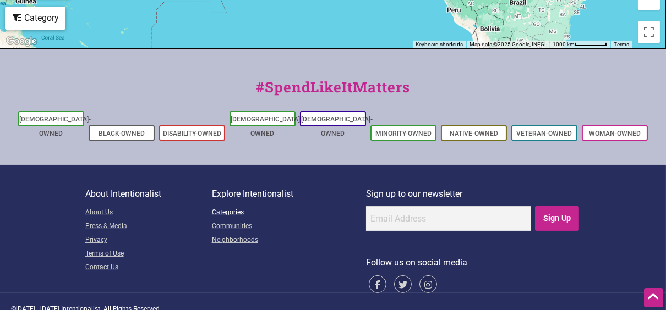  What do you see at coordinates (473, 263) in the screenshot?
I see `p: Follow us on social media` at bounding box center [473, 263].